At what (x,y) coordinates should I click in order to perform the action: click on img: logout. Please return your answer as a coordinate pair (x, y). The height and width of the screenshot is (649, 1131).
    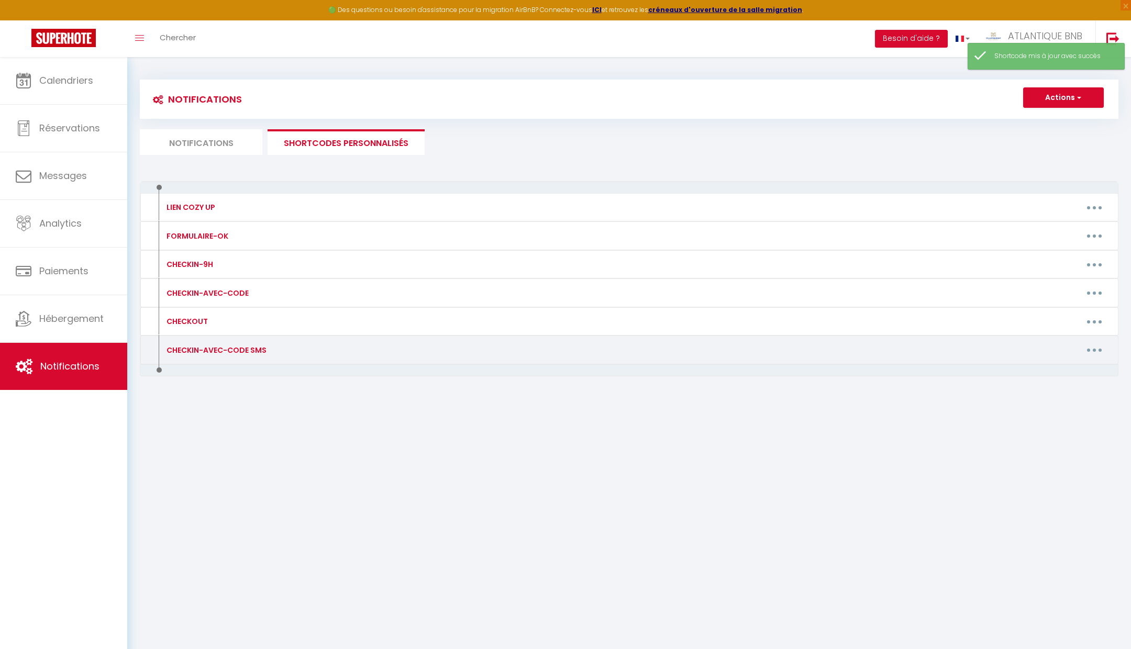
    Looking at the image, I should click on (1112, 38).